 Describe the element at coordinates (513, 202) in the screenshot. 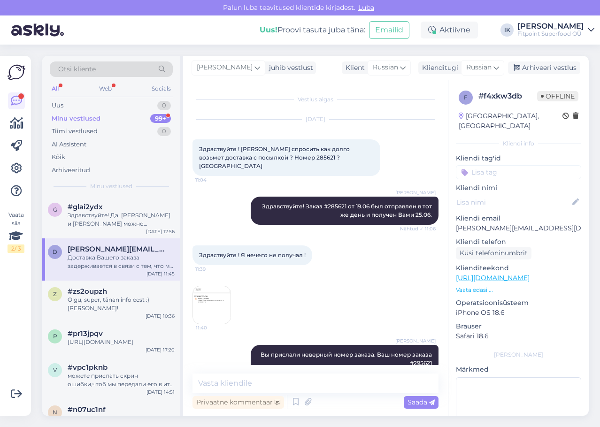

I see `input: Lisa nimi` at that location.